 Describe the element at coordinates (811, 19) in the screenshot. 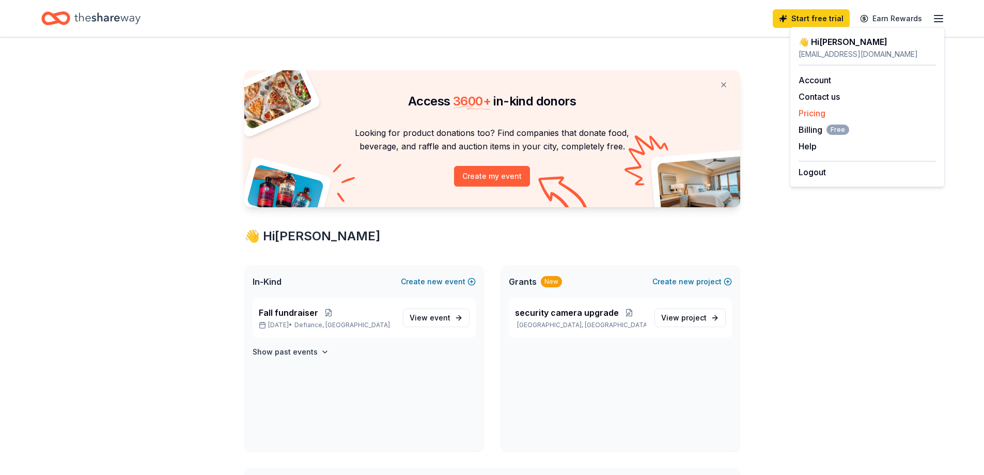

I see `a: Start free trial` at that location.